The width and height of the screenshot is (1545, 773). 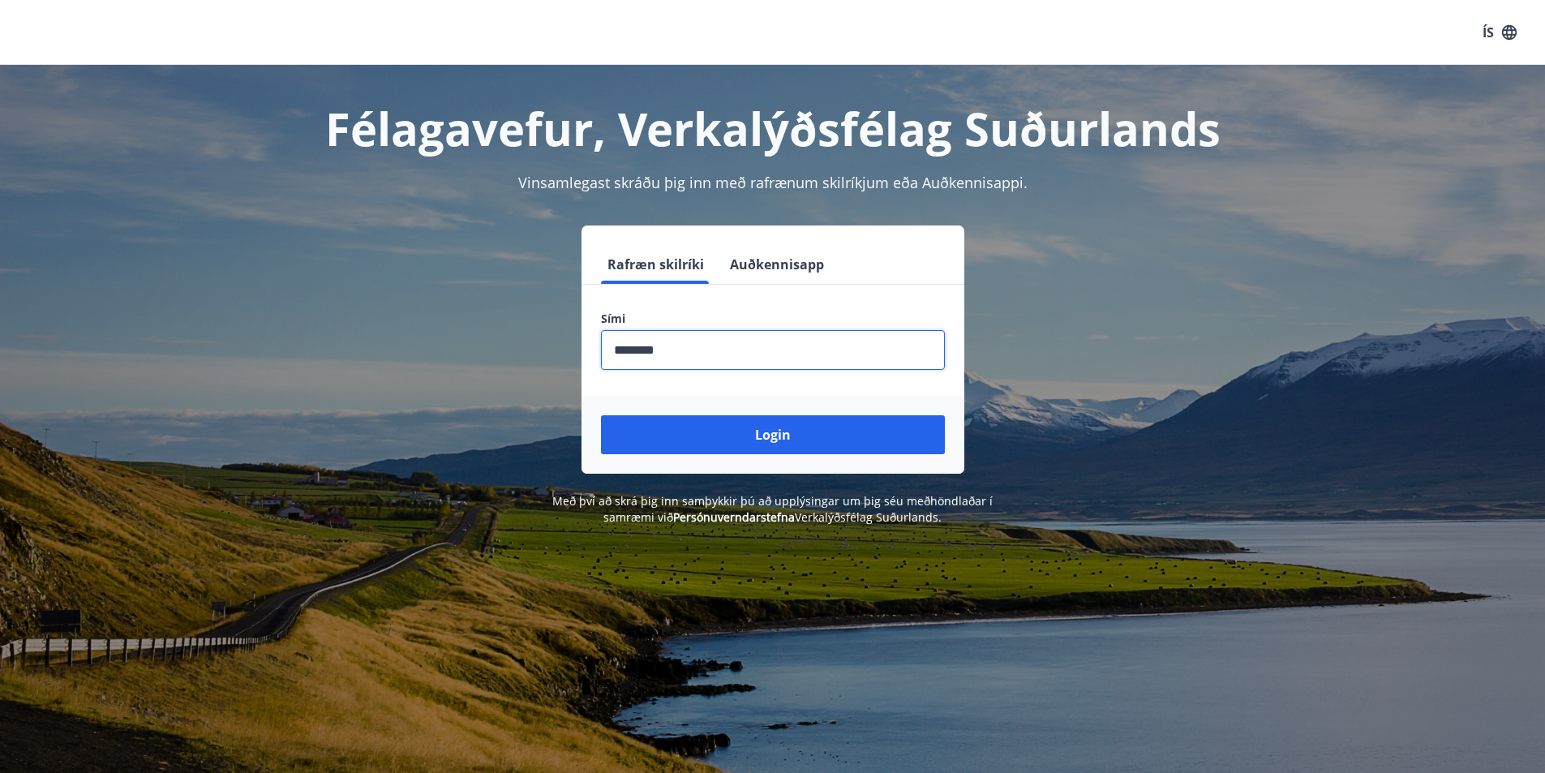 I want to click on span: Með því að skrá þig inn samþykkir þú að upplýsingar um þig séu meðhöndlaðar í samræmi við Verkalý..., so click(x=772, y=508).